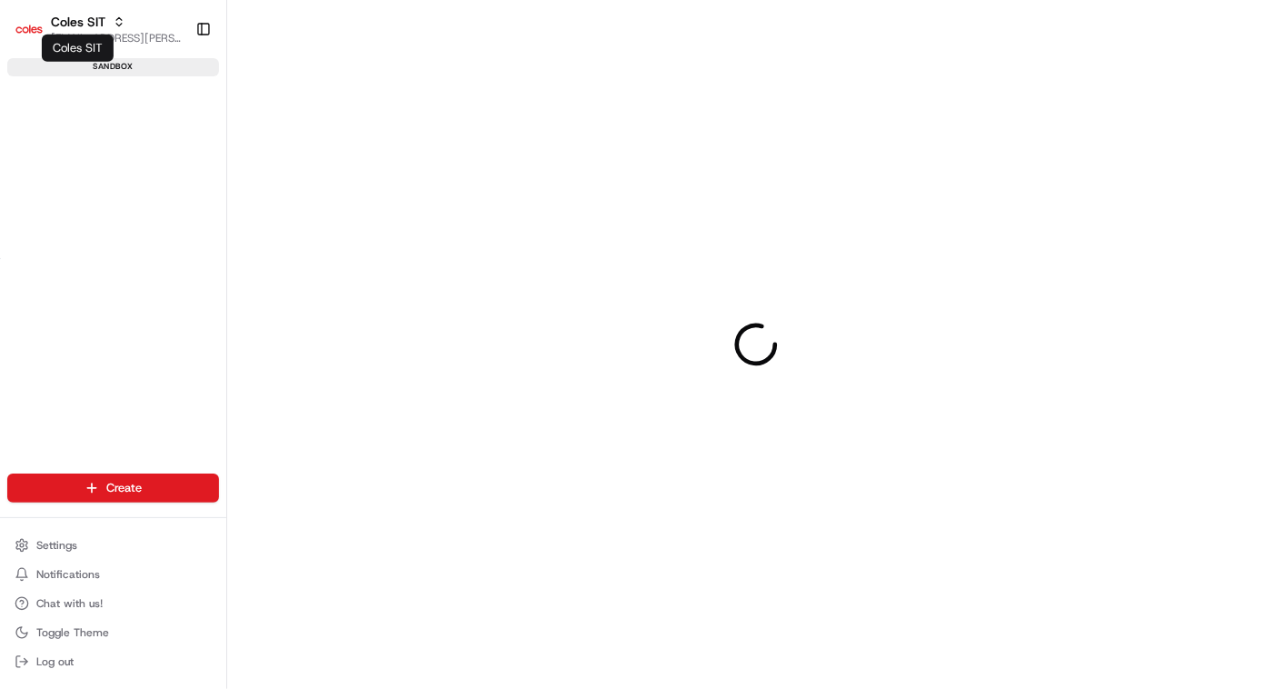 The width and height of the screenshot is (1284, 689). Describe the element at coordinates (113, 574) in the screenshot. I see `button: Notifications` at that location.